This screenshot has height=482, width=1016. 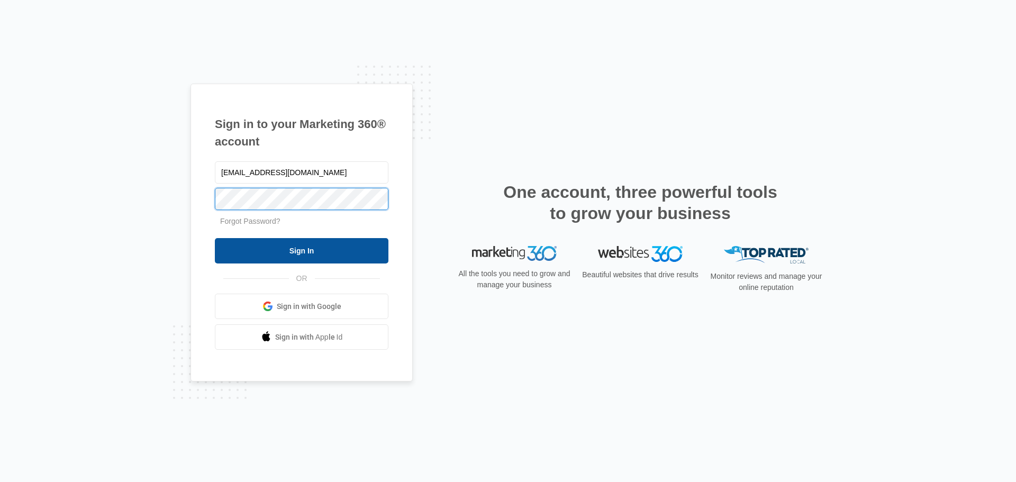 I want to click on p: Monitor reviews and manage your online reputation, so click(x=766, y=282).